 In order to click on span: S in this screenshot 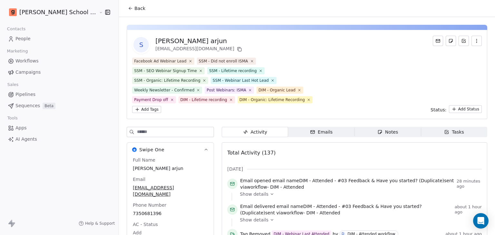, I will do `click(141, 45)`.